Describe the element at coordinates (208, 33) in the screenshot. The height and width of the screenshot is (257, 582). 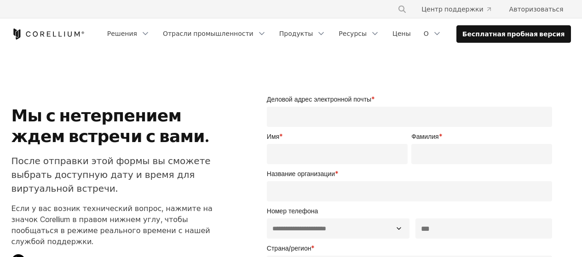
I see `font: Отрасли промышленности` at that location.